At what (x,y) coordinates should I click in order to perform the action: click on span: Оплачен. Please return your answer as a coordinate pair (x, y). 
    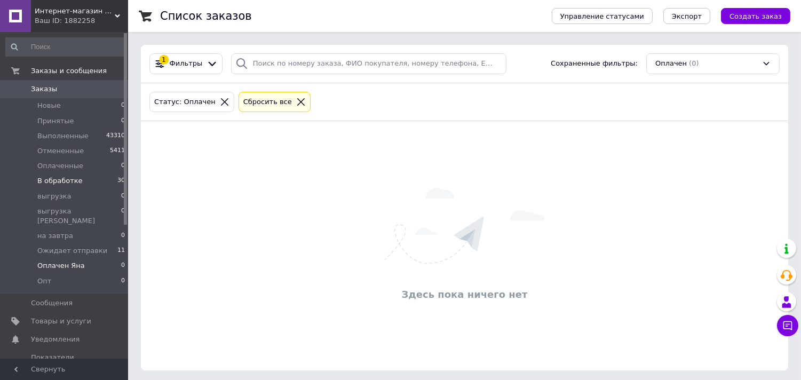
    Looking at the image, I should click on (671, 63).